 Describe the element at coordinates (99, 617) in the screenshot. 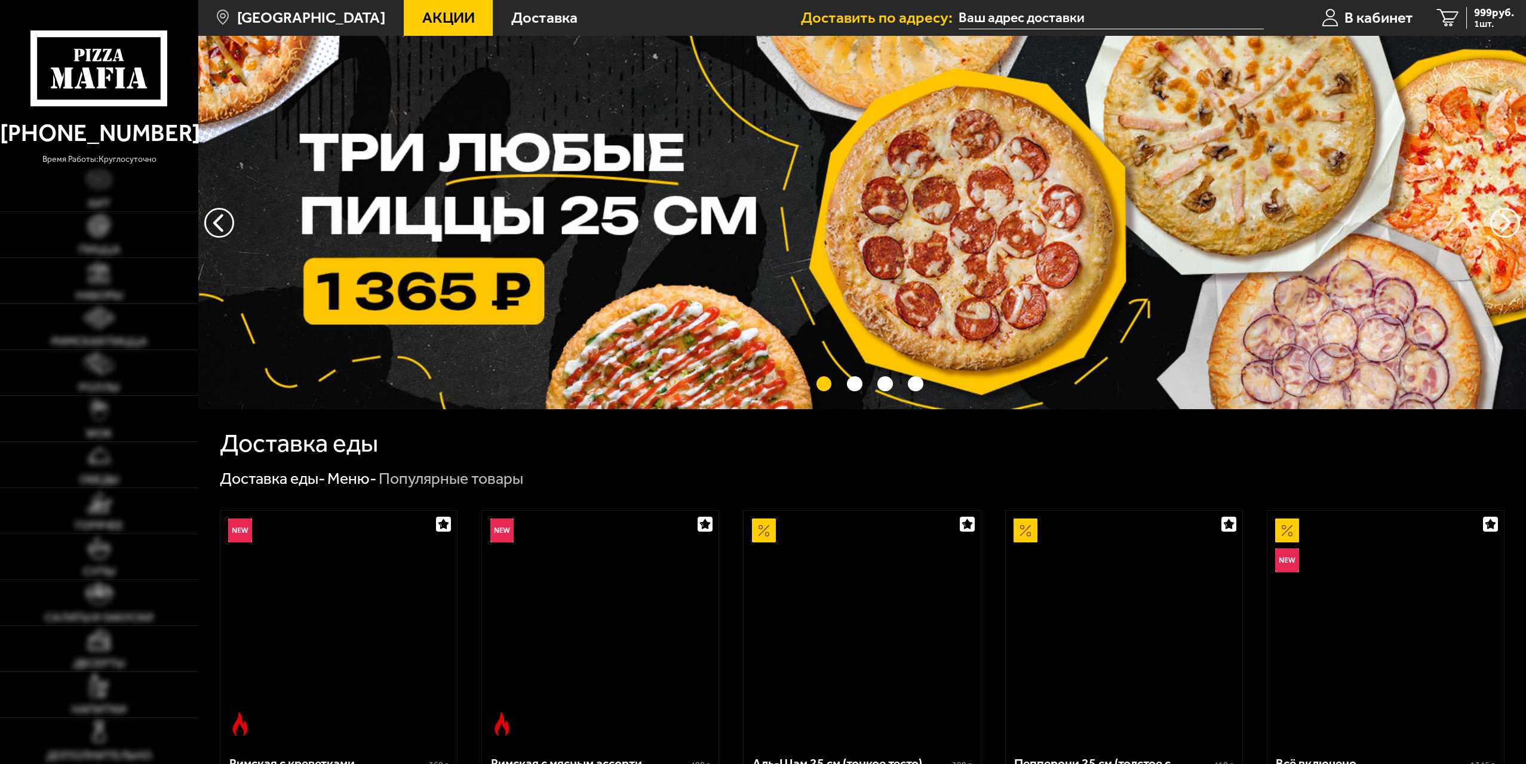

I see `span: Салаты и закуски` at that location.